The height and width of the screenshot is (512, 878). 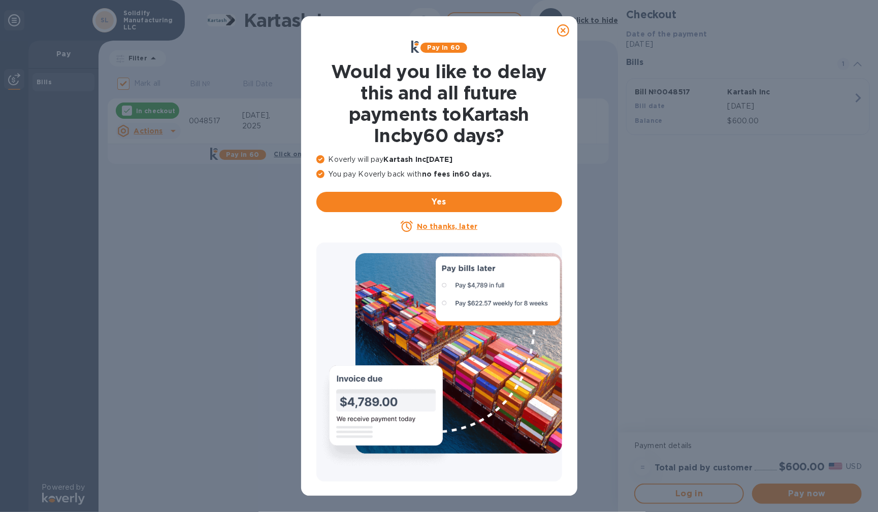 What do you see at coordinates (443, 47) in the screenshot?
I see `b: Pay in 60` at bounding box center [443, 47].